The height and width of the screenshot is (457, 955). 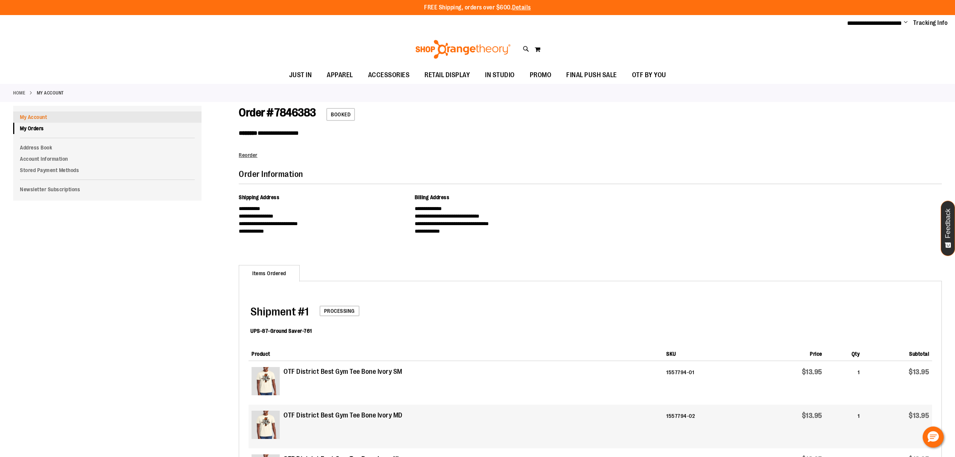 I want to click on a: JUST IN, so click(x=300, y=75).